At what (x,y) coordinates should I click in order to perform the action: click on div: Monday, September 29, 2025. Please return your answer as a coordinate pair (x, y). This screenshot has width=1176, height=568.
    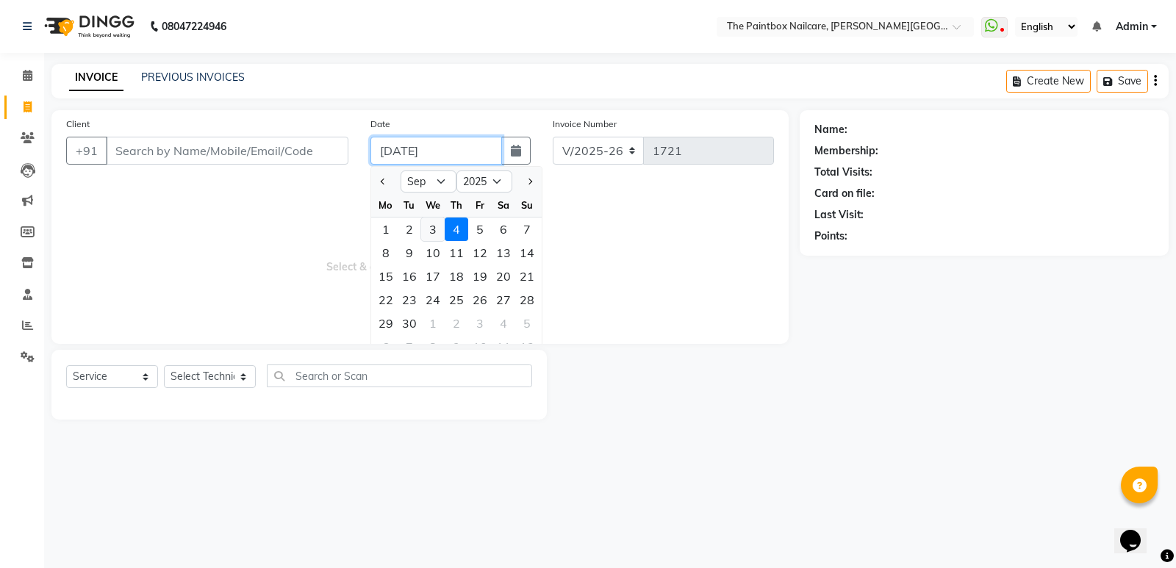
    Looking at the image, I should click on (386, 323).